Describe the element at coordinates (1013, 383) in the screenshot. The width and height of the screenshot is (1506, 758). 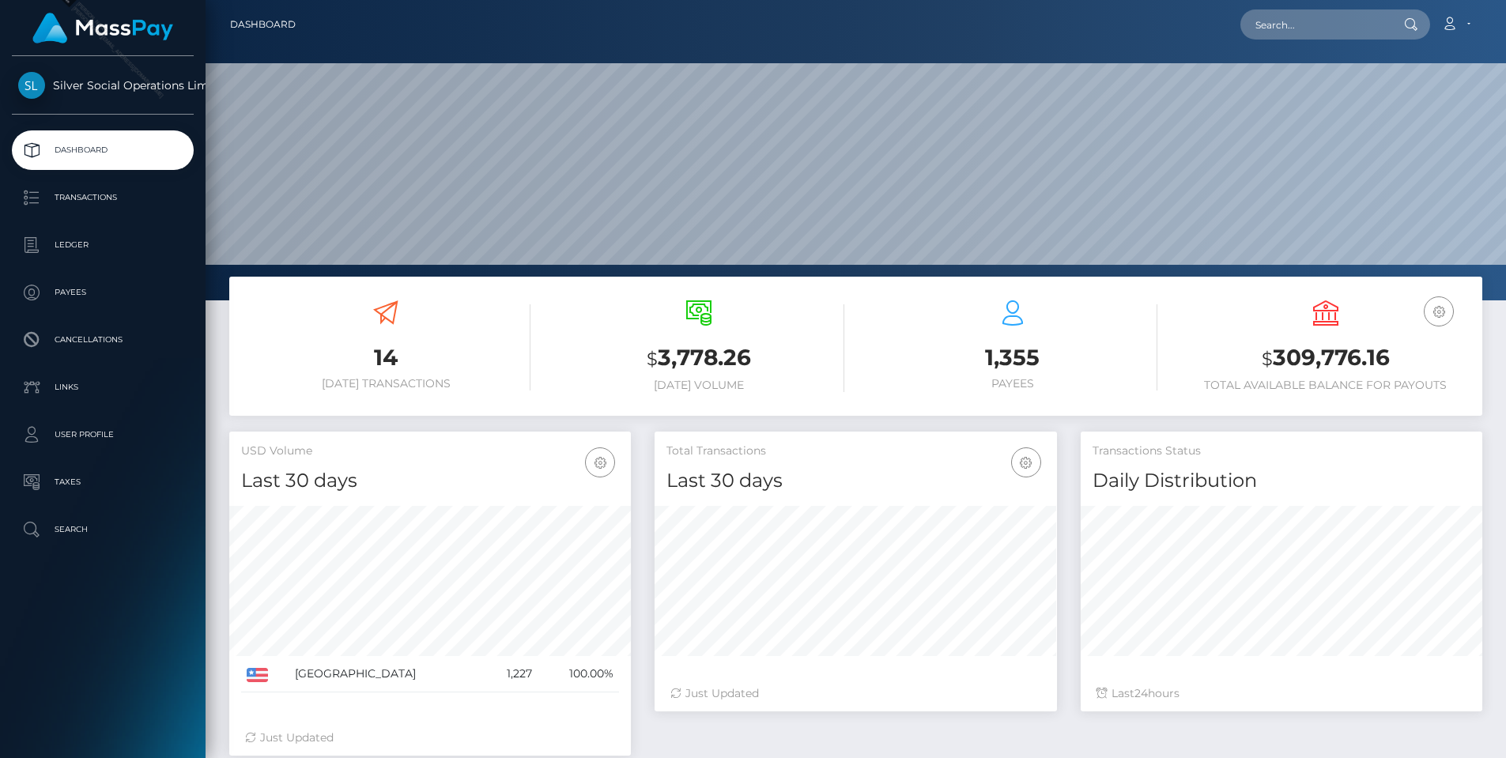
I see `h6: Payees` at that location.